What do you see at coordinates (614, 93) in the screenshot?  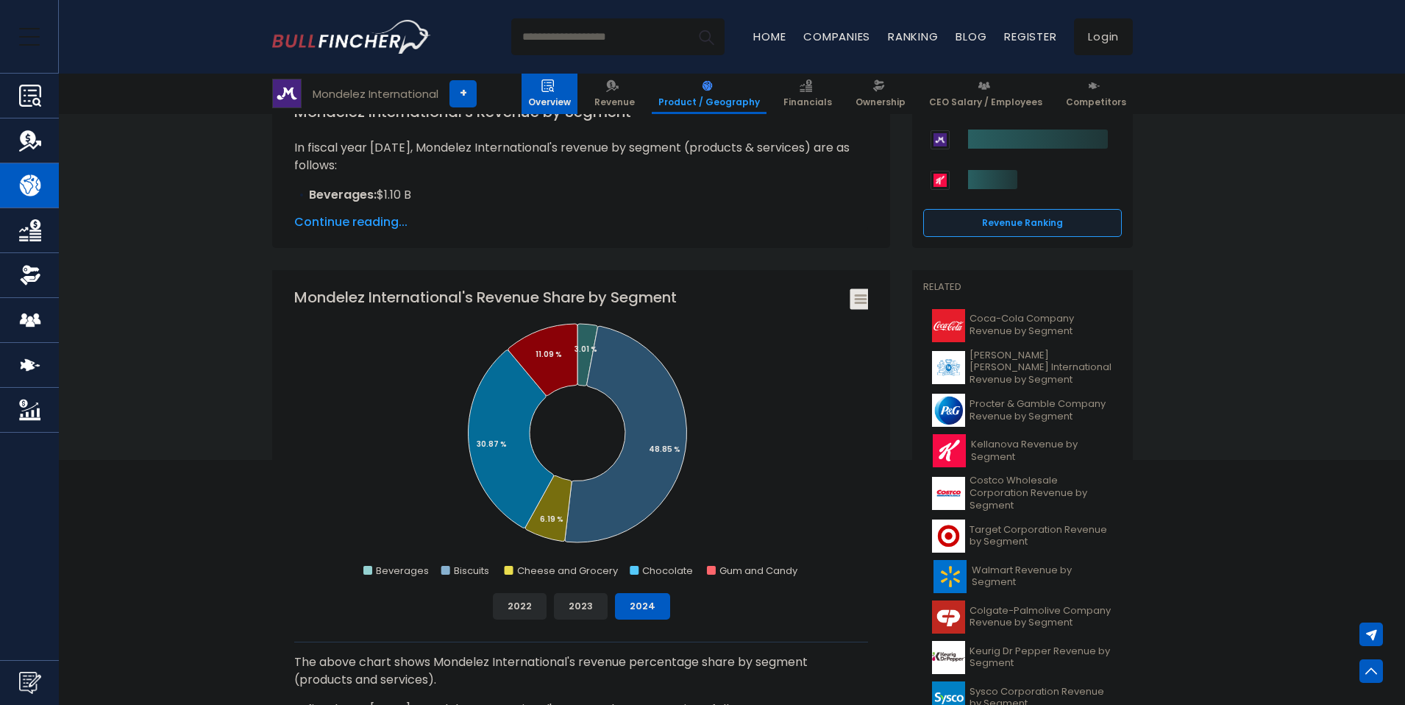 I see `a: Revenue` at bounding box center [614, 93].